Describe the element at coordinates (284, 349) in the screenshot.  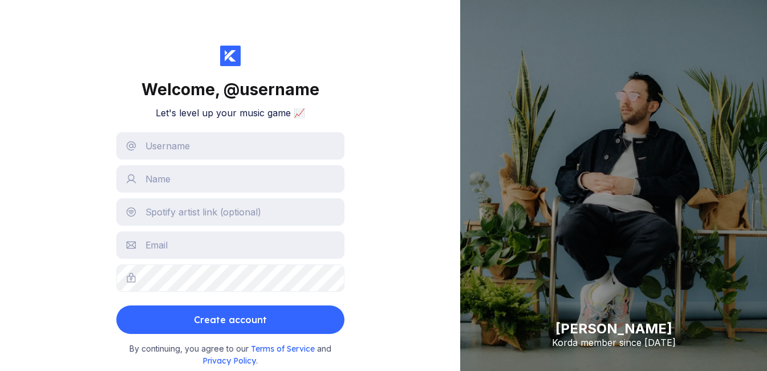
I see `a: Terms of Service` at that location.